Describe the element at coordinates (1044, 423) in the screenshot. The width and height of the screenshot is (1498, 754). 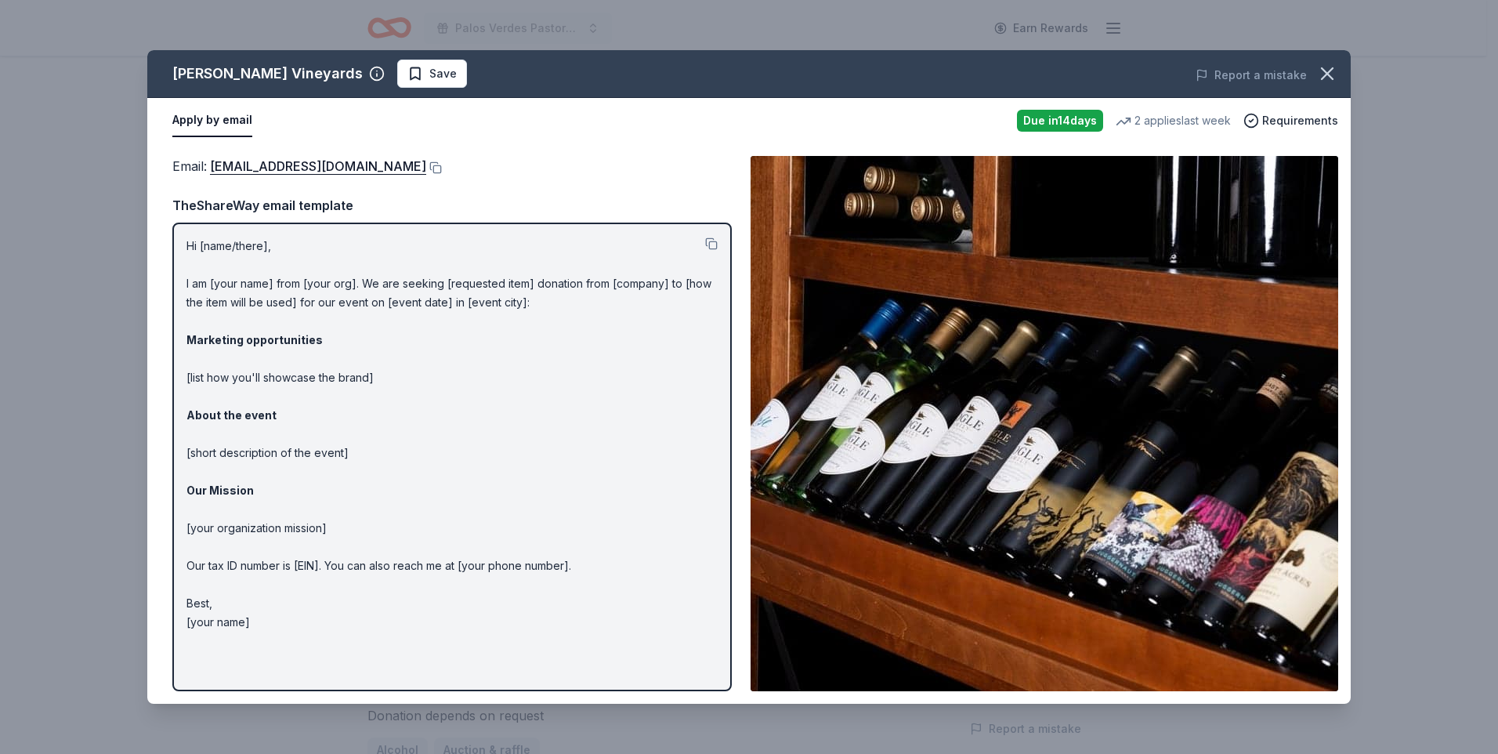
I see `img: Image for Bogle Vineyards` at that location.